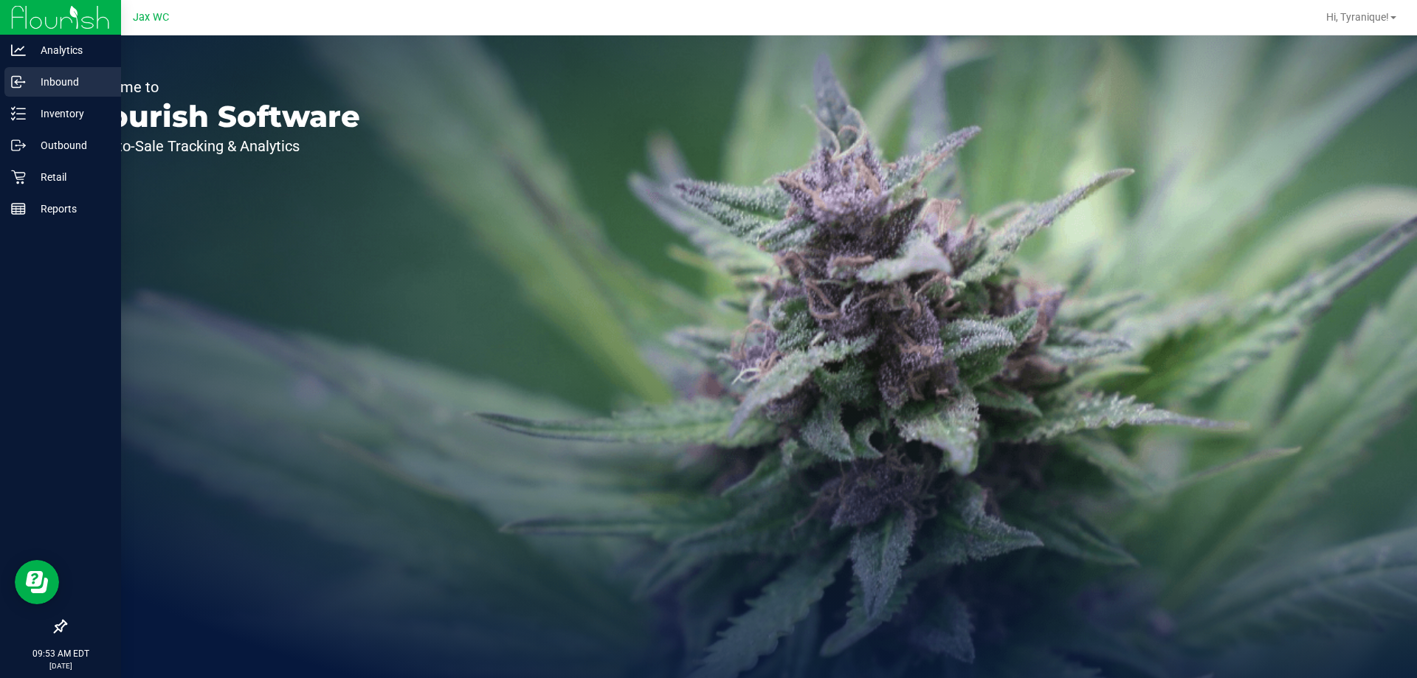  Describe the element at coordinates (18, 82) in the screenshot. I see `inline-svg: Inbound` at that location.